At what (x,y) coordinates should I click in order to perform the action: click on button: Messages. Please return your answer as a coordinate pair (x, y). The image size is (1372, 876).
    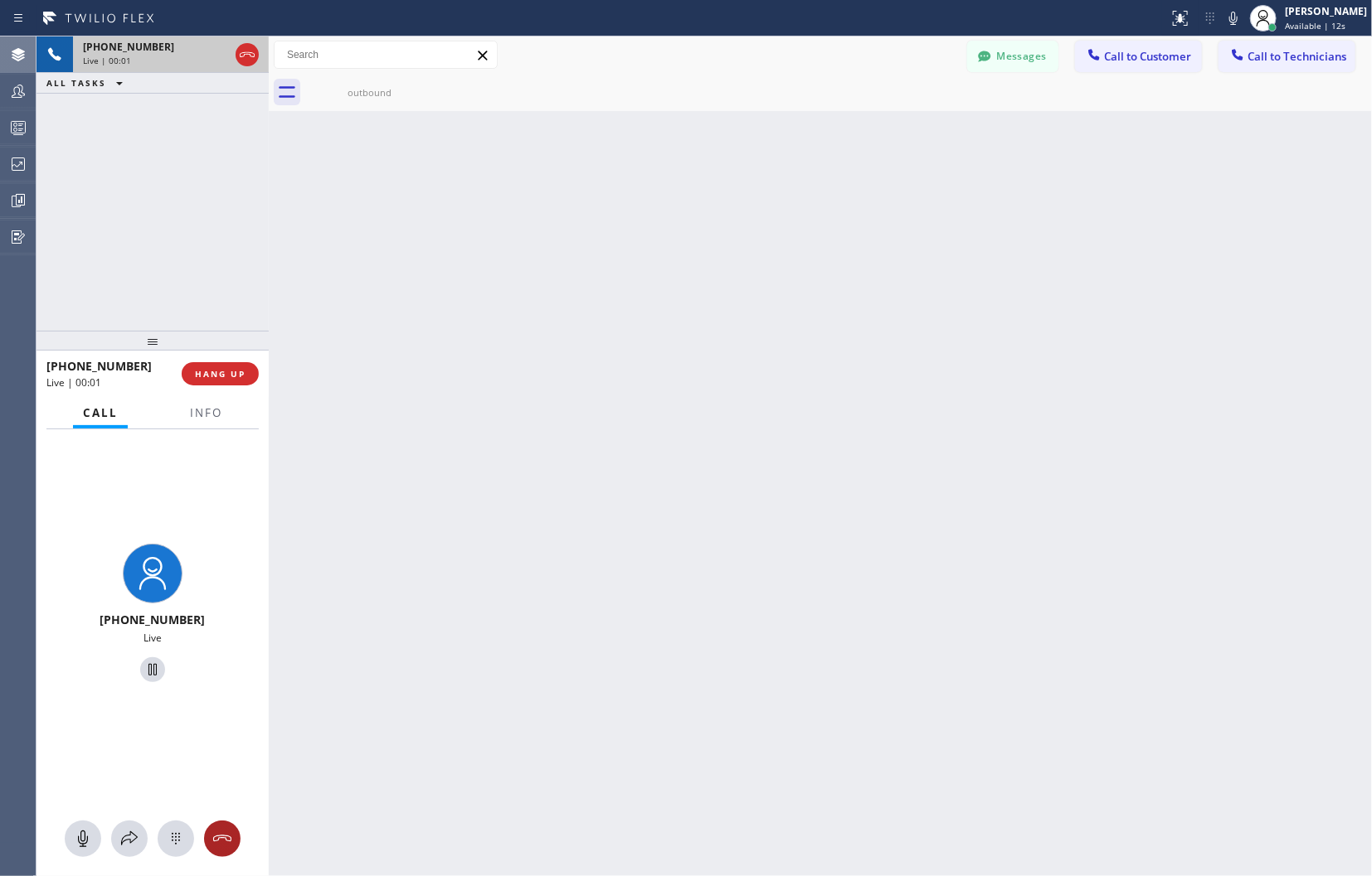
    Looking at the image, I should click on (1013, 56).